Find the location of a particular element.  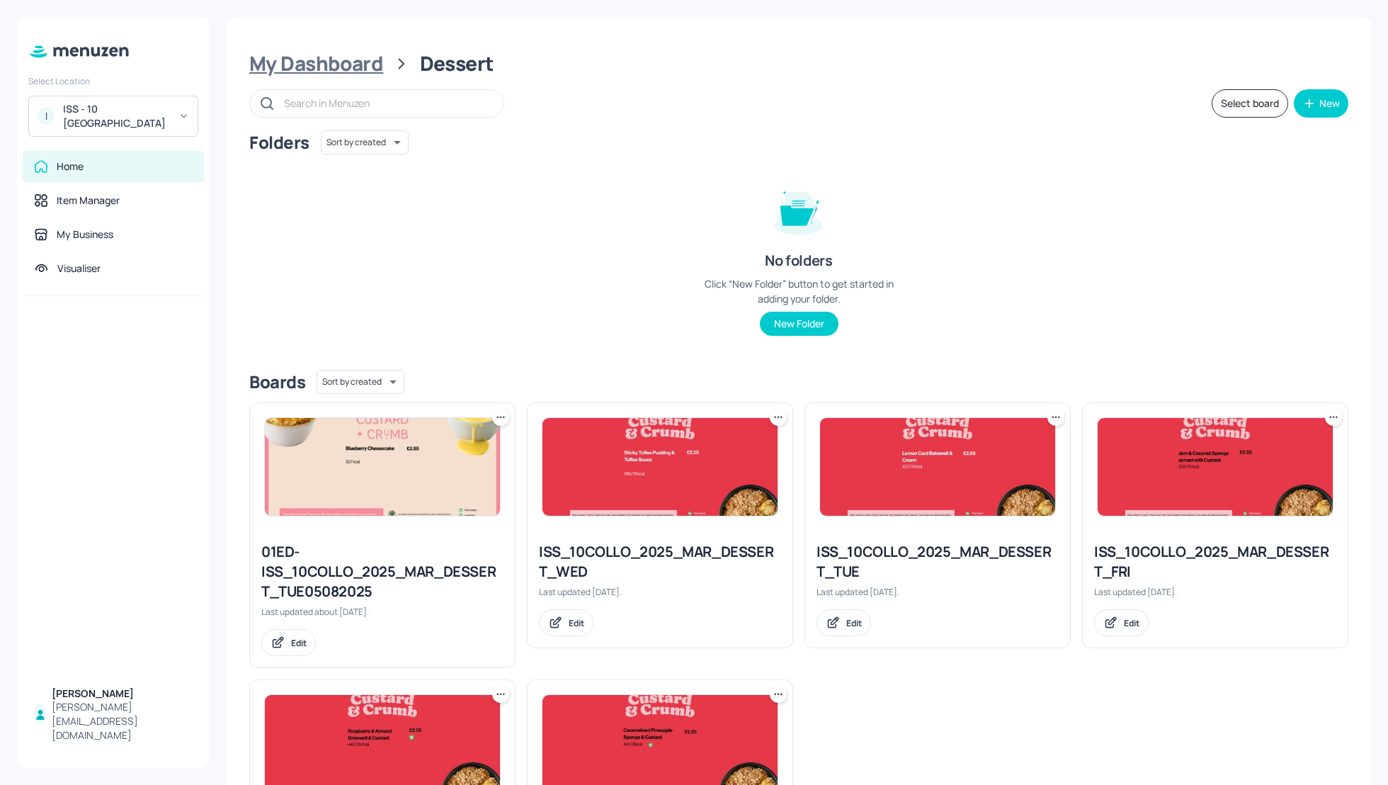

div: 01ED-ISS_10COLLO_2025_MAR_DESSERT_TUE05082025 is located at coordinates (382, 571).